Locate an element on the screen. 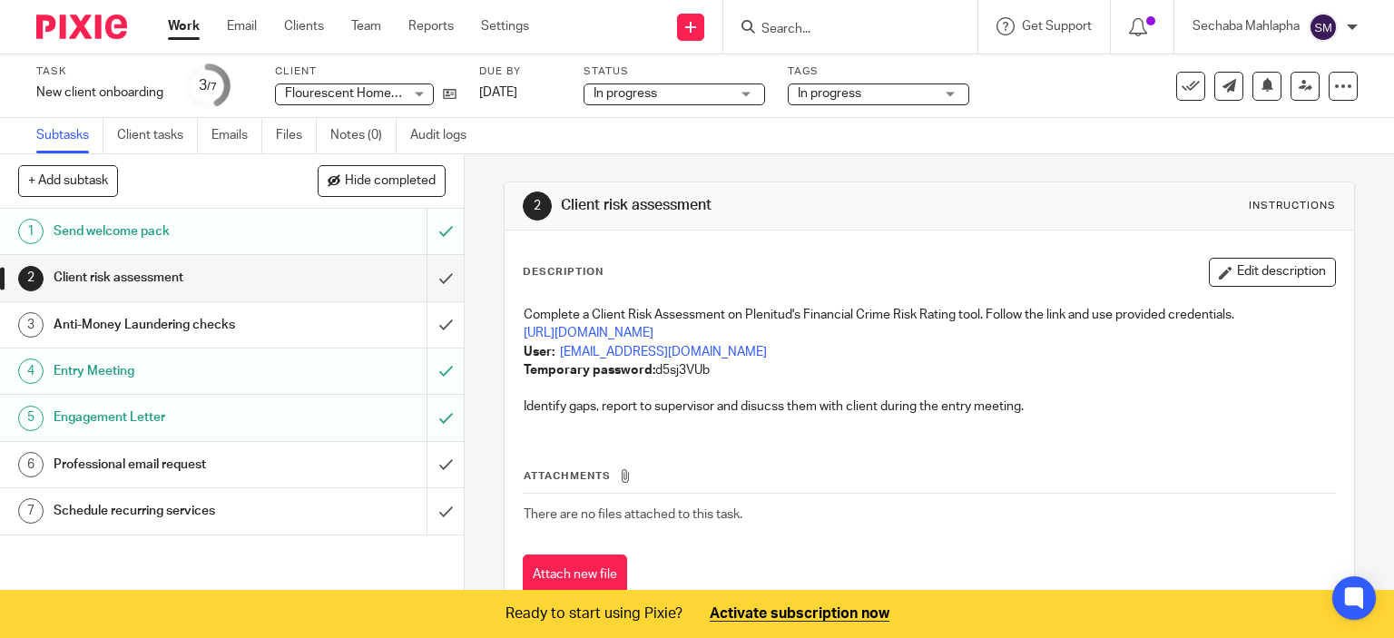 The height and width of the screenshot is (638, 1394). span: Attachments is located at coordinates (567, 475).